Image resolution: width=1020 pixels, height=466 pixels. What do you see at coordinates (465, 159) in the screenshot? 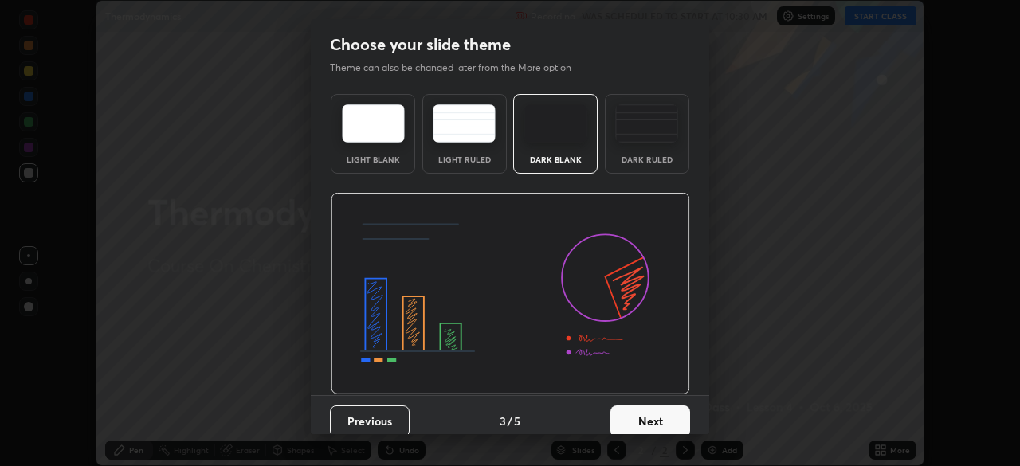
I see `div: Light Ruled` at bounding box center [465, 159].